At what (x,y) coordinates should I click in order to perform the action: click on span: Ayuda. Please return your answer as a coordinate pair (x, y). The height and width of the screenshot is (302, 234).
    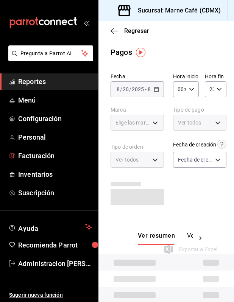
    Looking at the image, I should click on (50, 227).